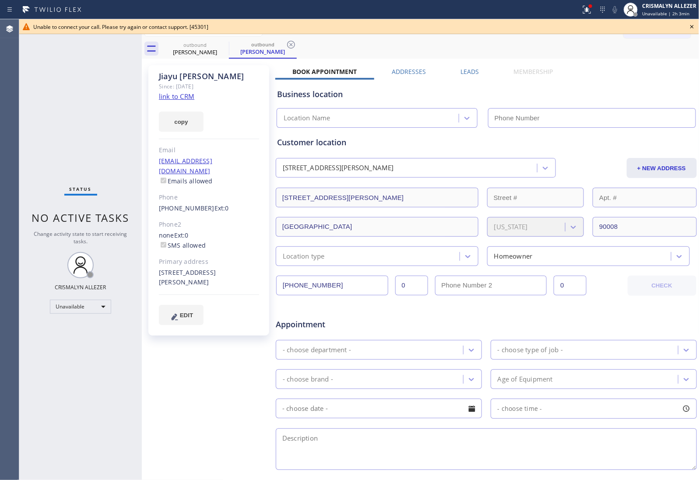 The width and height of the screenshot is (699, 480). What do you see at coordinates (378, 408) in the screenshot?
I see `input: - choose date -` at bounding box center [378, 408].